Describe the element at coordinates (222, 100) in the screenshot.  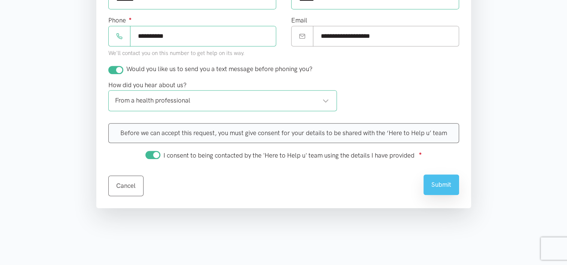
I see `div: From a health professional` at that location.